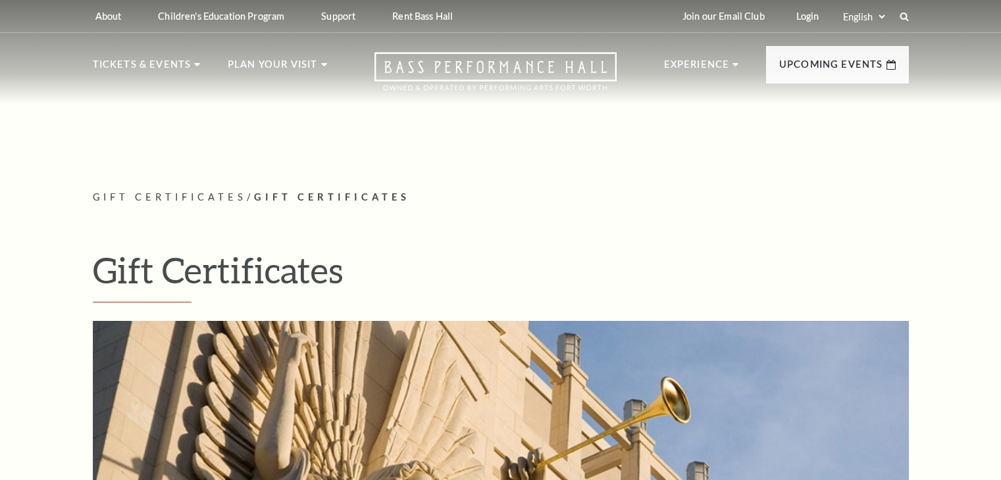 The image size is (1001, 480). Describe the element at coordinates (272, 68) in the screenshot. I see `p: Plan Your Visit` at that location.